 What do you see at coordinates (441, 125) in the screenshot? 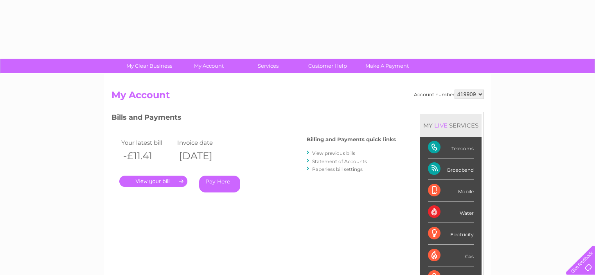
I see `div: LIVE` at bounding box center [441, 125].